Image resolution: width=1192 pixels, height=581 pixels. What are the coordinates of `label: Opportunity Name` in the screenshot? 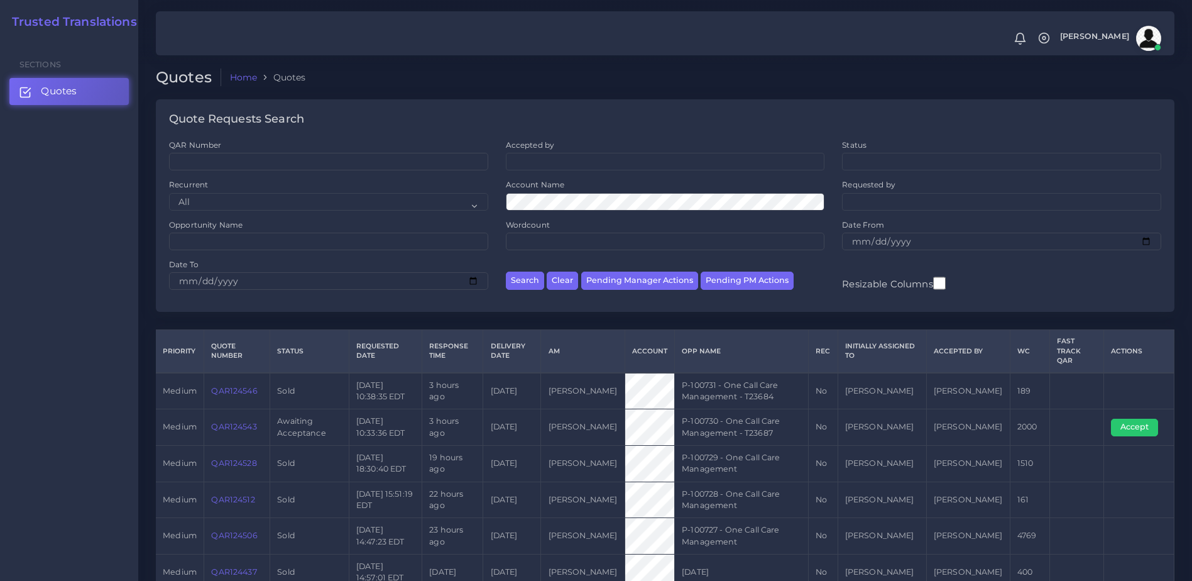 It's located at (206, 224).